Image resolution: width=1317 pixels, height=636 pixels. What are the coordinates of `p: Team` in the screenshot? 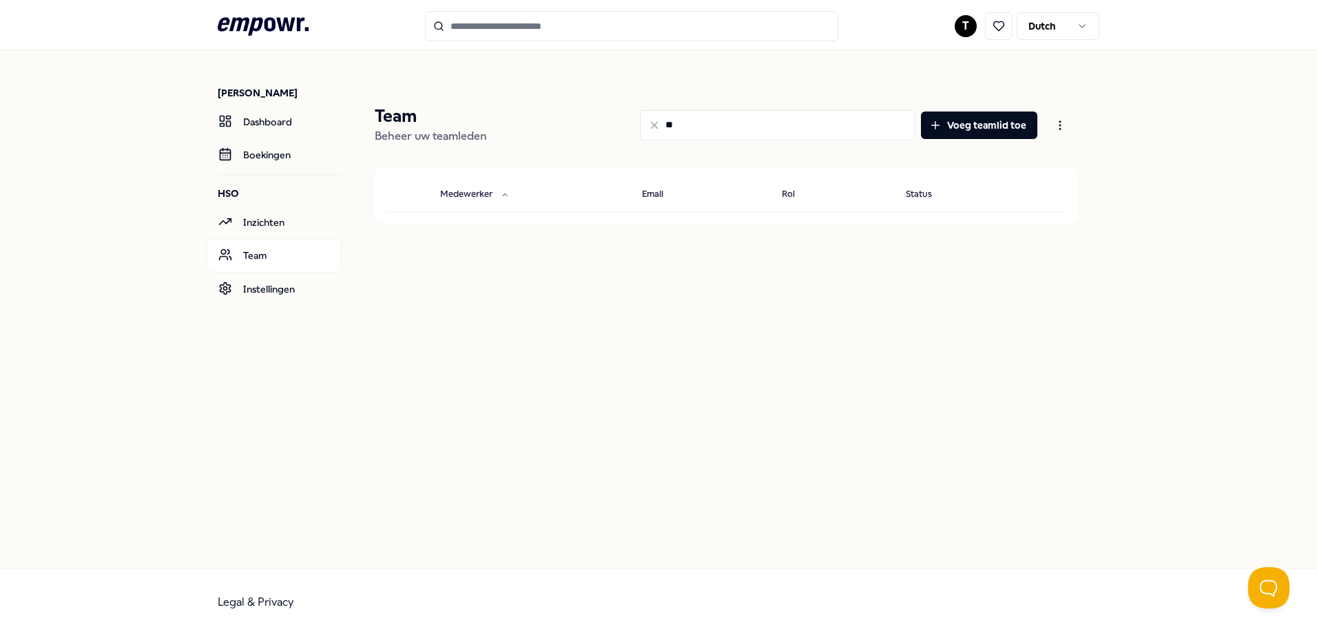 It's located at (430, 116).